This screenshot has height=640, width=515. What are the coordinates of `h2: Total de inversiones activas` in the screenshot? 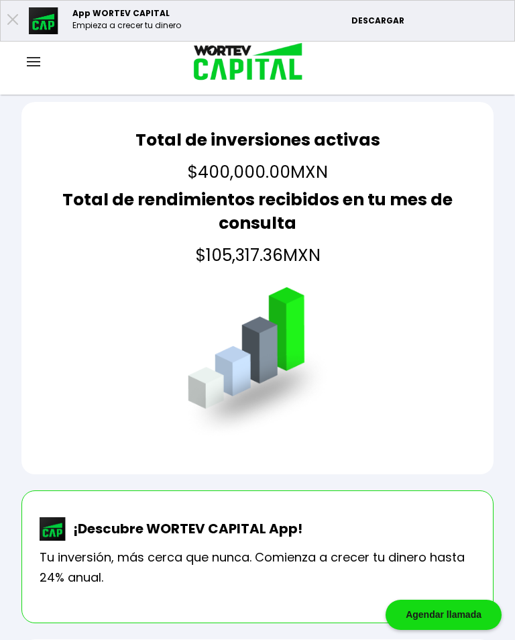 It's located at (258, 140).